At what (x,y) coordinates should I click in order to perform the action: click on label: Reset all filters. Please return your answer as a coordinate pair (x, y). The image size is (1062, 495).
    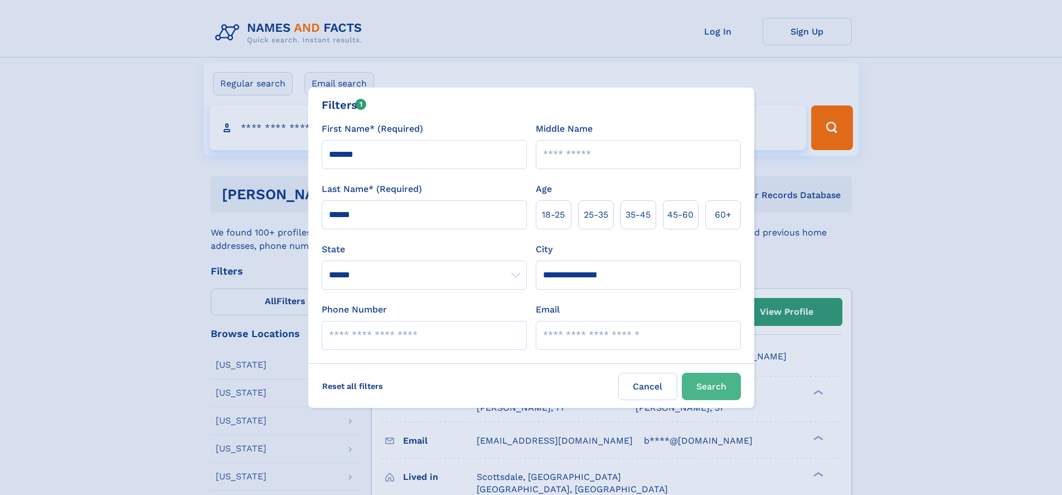
    Looking at the image, I should click on (352, 386).